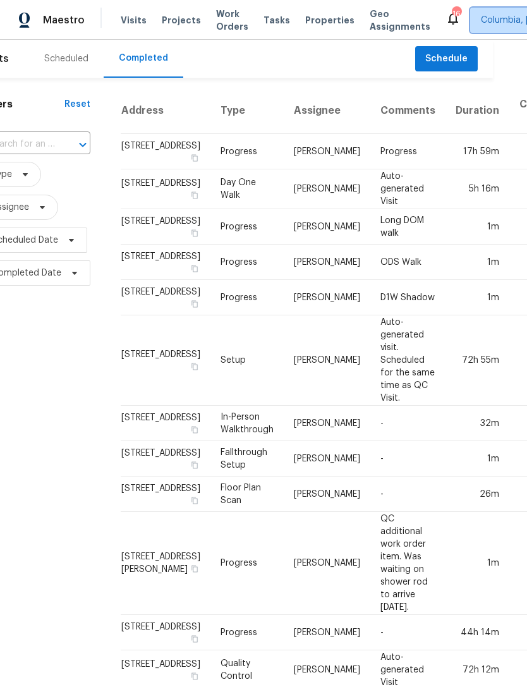  What do you see at coordinates (247, 360) in the screenshot?
I see `td: Setup` at bounding box center [247, 360].